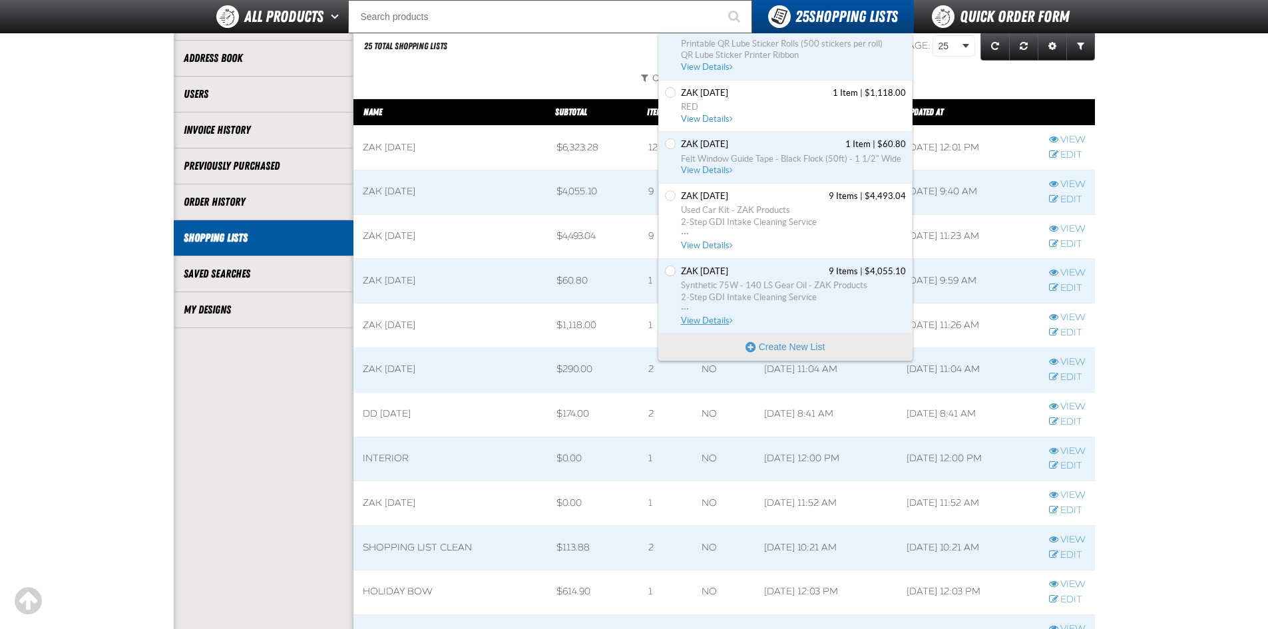 This screenshot has height=629, width=1268. What do you see at coordinates (847, 17) in the screenshot?
I see `span: Shopping Lists` at bounding box center [847, 17].